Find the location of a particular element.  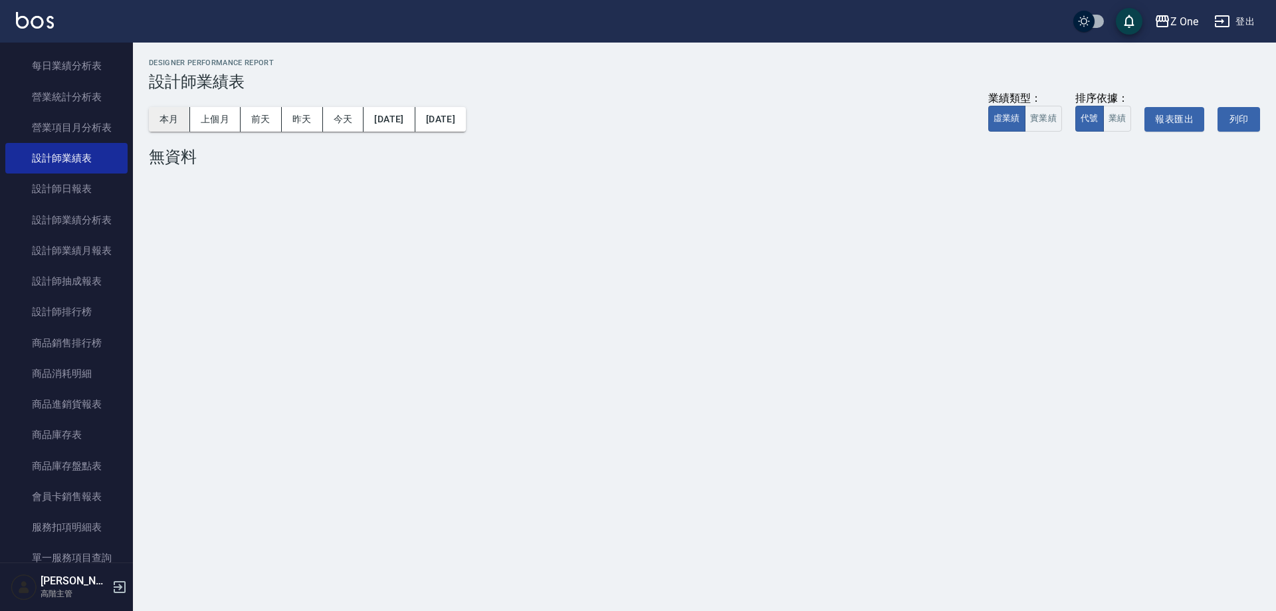

h2: Designer Performance Report is located at coordinates (704, 62).